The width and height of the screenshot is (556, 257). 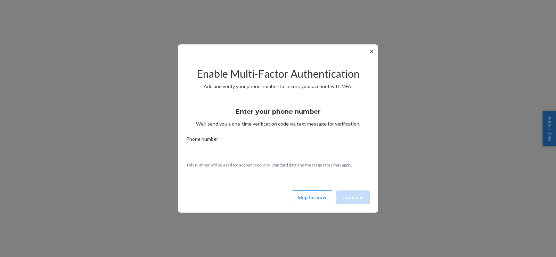 What do you see at coordinates (278, 112) in the screenshot?
I see `h3: Enter your phone number` at bounding box center [278, 112].